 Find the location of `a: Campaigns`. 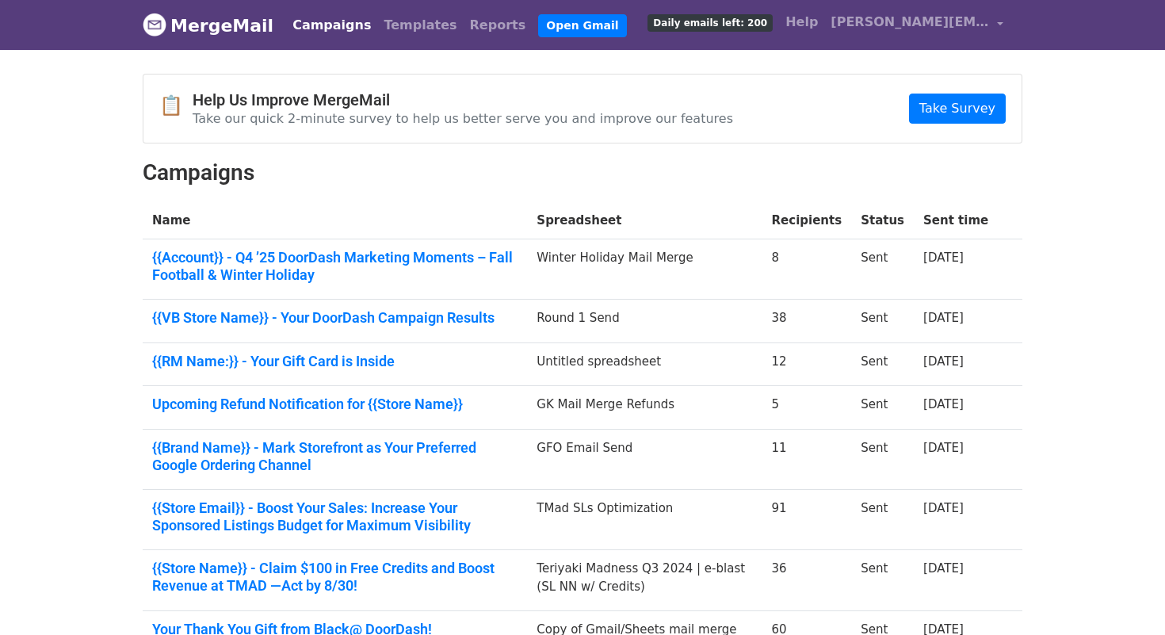

a: Campaigns is located at coordinates (331, 25).